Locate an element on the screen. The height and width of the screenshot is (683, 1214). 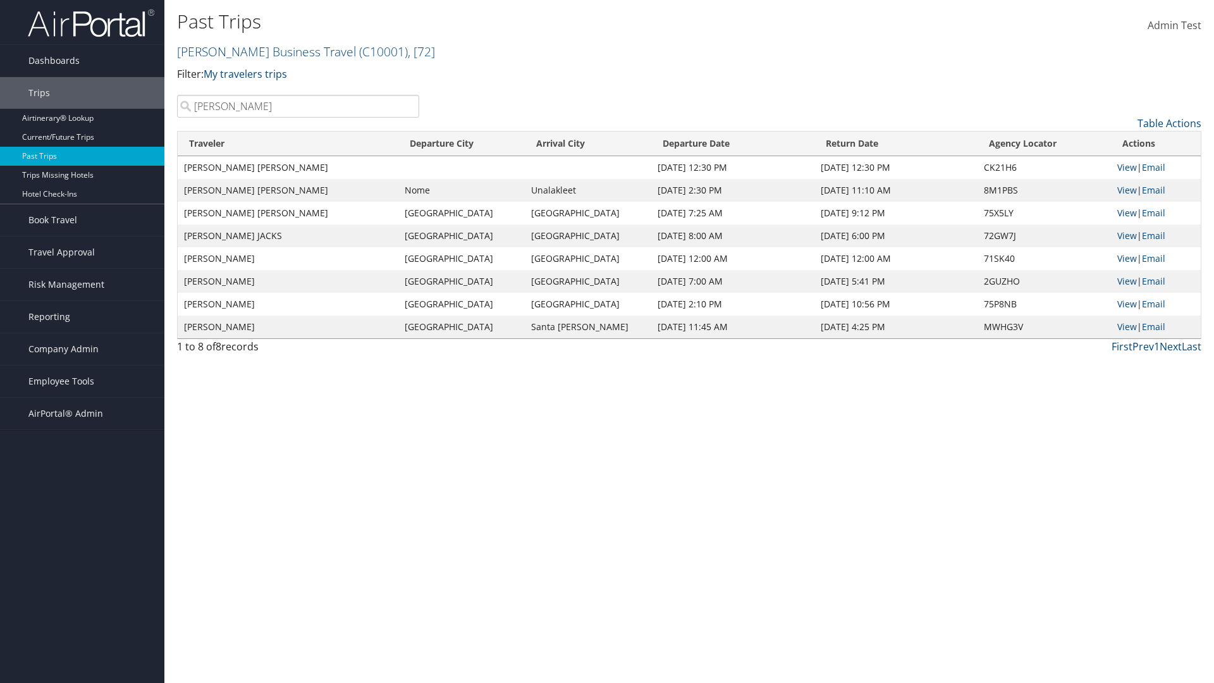
a: Prev is located at coordinates (1143, 346).